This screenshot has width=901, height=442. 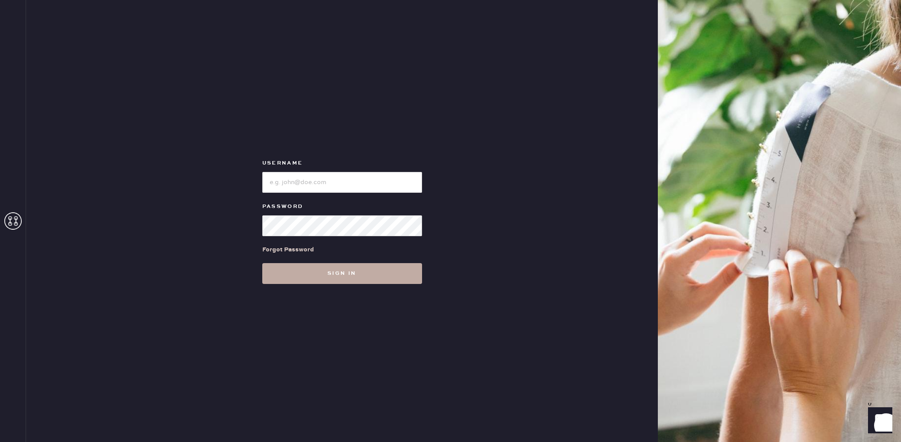 I want to click on label: Username, so click(x=342, y=163).